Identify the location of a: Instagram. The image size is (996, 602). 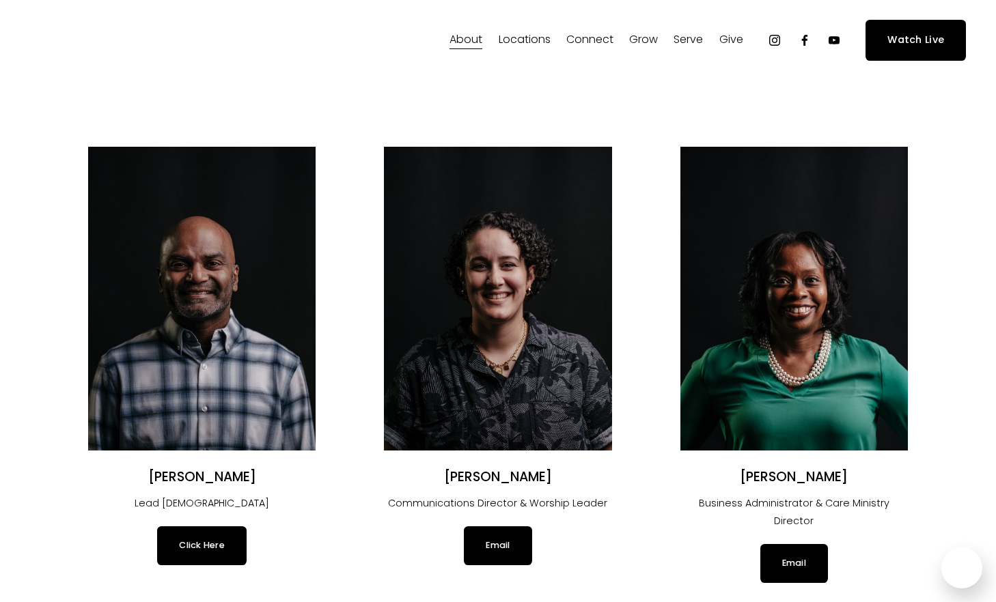
(774, 40).